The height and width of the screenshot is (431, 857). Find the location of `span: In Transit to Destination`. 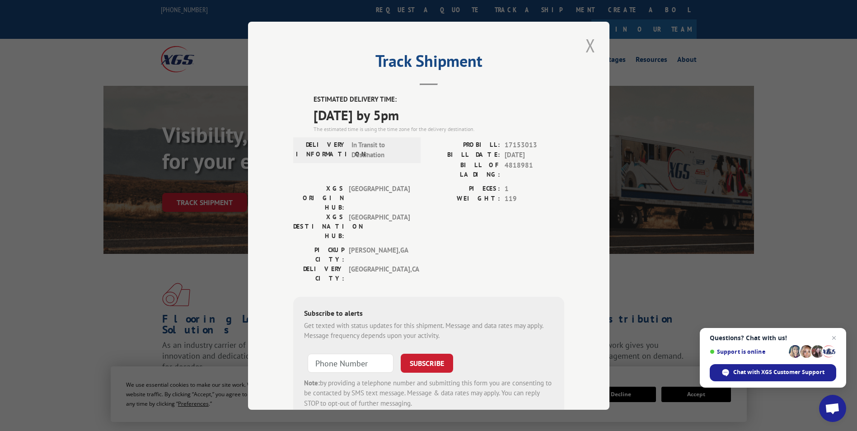

span: In Transit to Destination is located at coordinates (382, 150).